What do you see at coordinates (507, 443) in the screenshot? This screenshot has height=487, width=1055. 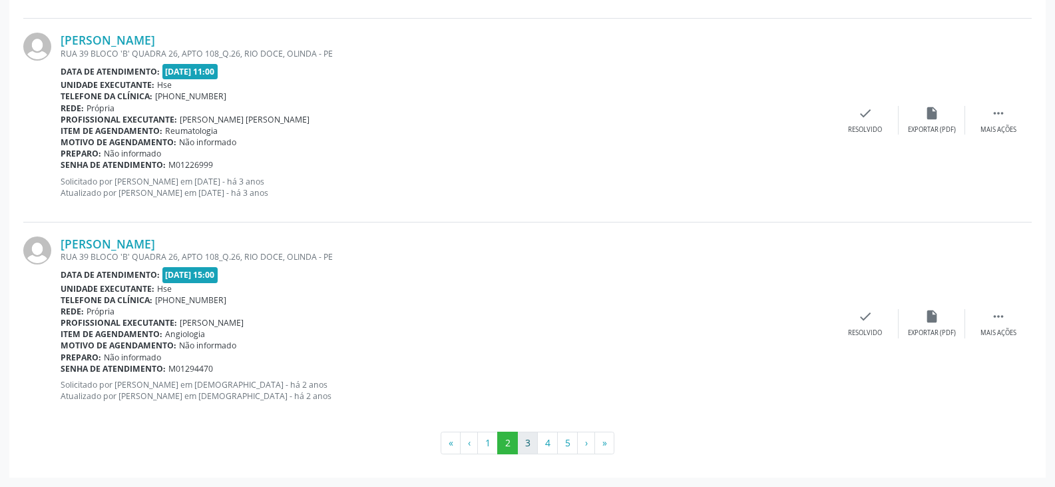 I see `button: Go to page 2` at bounding box center [507, 443].